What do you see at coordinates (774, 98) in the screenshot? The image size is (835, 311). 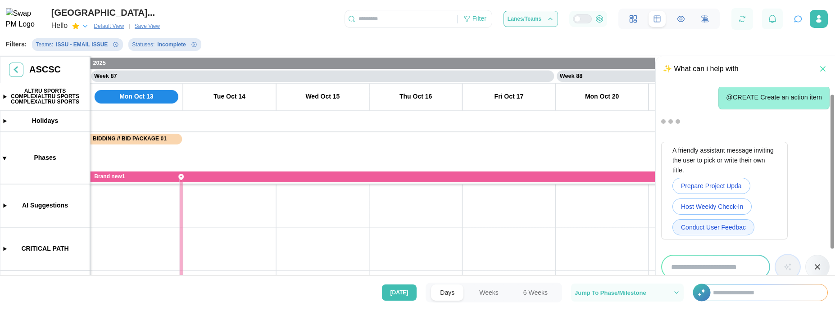 I see `p: @CREATE Create an action item` at bounding box center [774, 98].